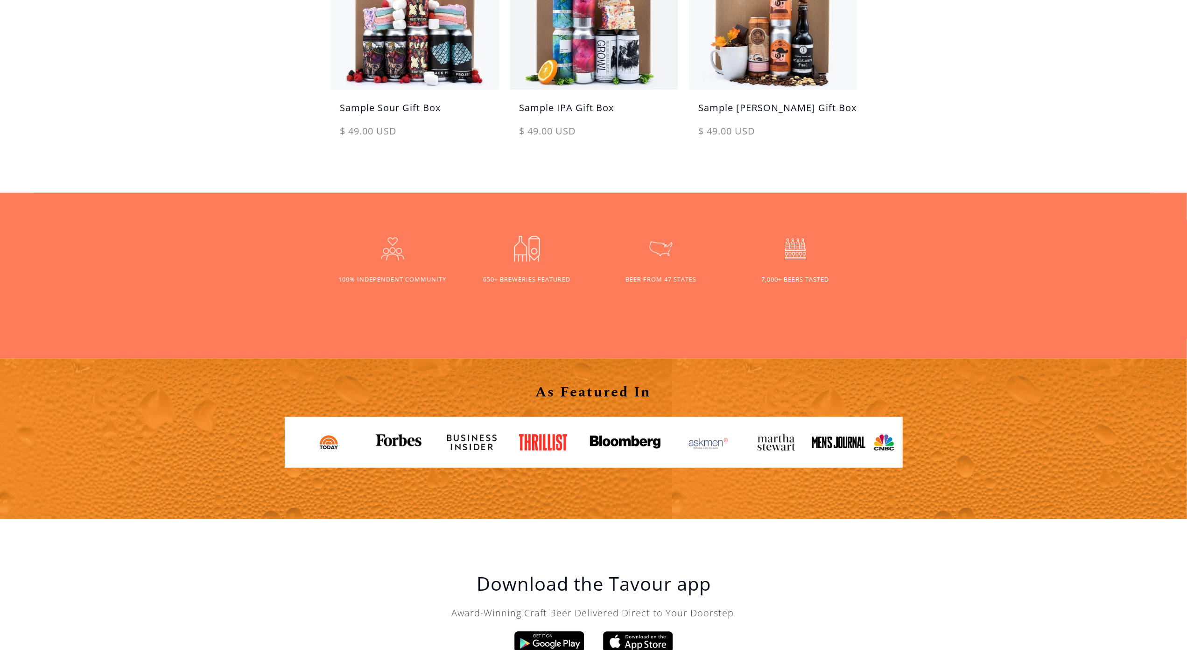 Image resolution: width=1187 pixels, height=650 pixels. Describe the element at coordinates (795, 279) in the screenshot. I see `div: 7,000+ BEERS TASTED` at that location.